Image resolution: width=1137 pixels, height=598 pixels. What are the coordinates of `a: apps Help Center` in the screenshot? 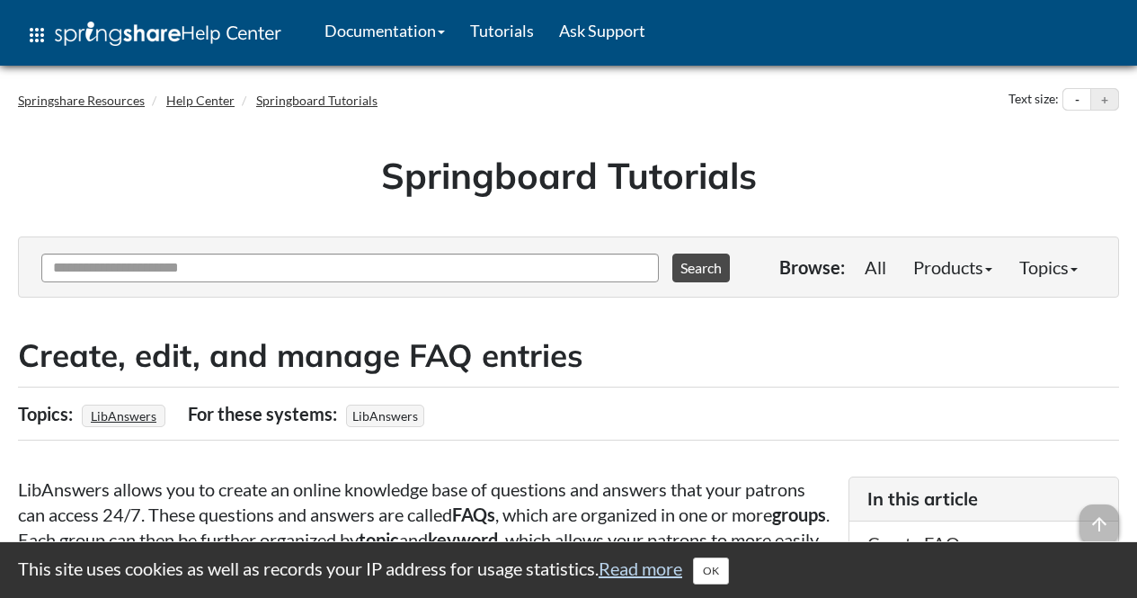 It's located at (154, 35).